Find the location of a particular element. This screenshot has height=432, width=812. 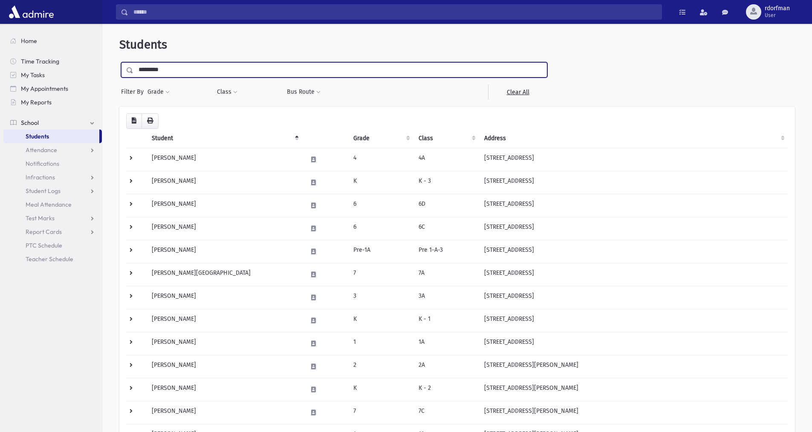

a: Infractions is located at coordinates (52, 177).